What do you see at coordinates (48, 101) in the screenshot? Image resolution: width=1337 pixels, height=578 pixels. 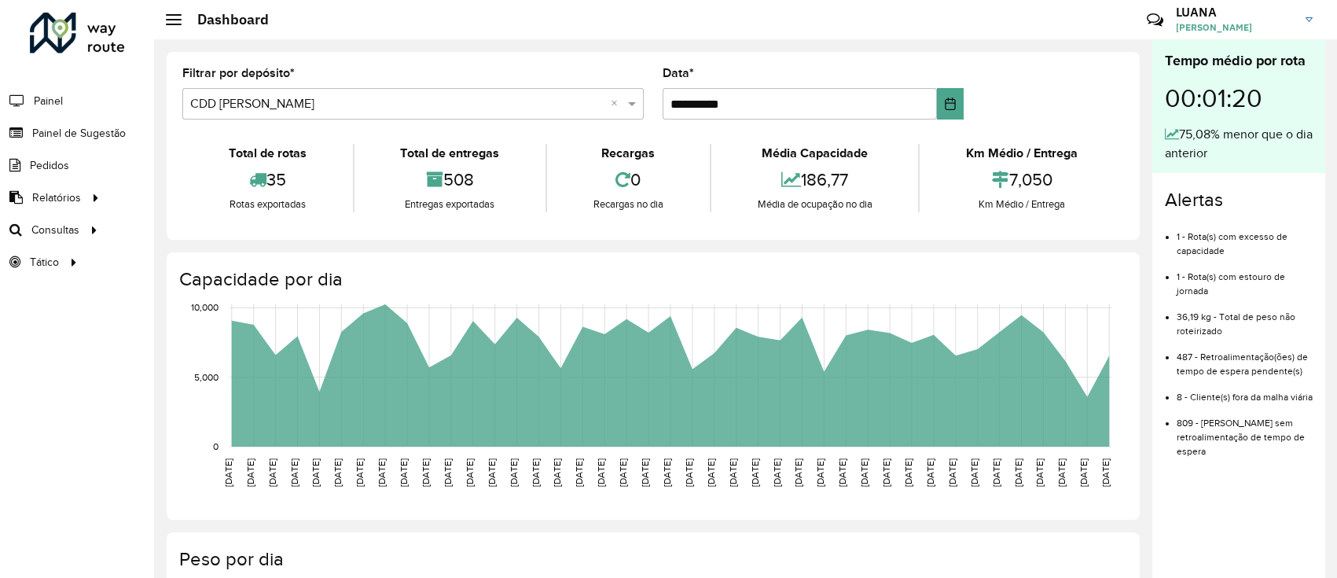 I see `span: Painel` at bounding box center [48, 101].